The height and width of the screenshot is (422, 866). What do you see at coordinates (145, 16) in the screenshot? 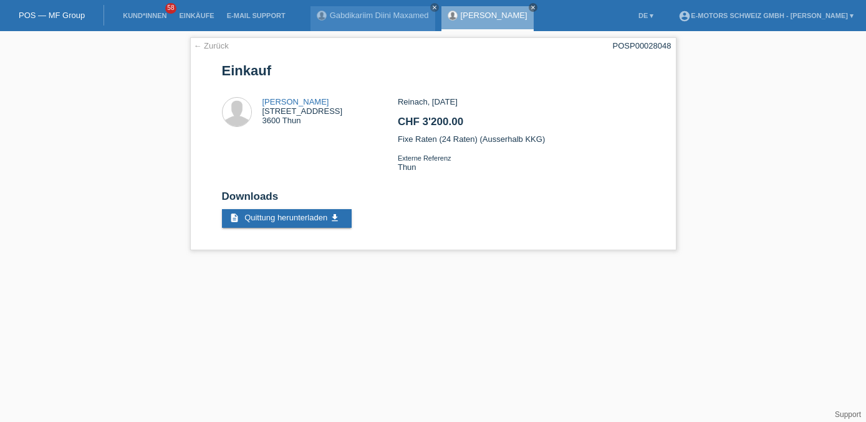
I see `a: Kund*innen` at bounding box center [145, 16].